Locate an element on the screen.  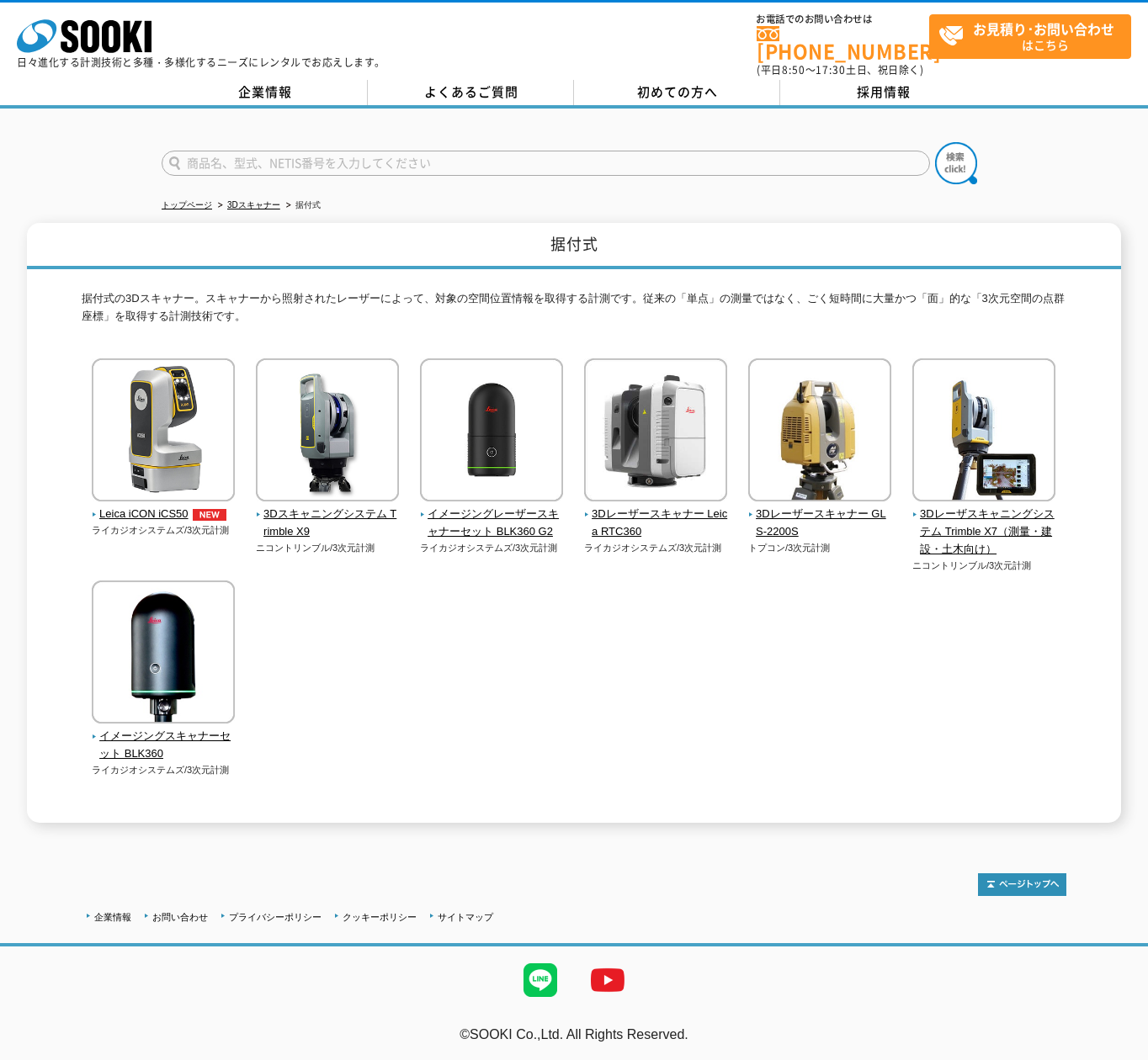
a: 3Dレーザースキャナー Leica RTC360 is located at coordinates (656, 516).